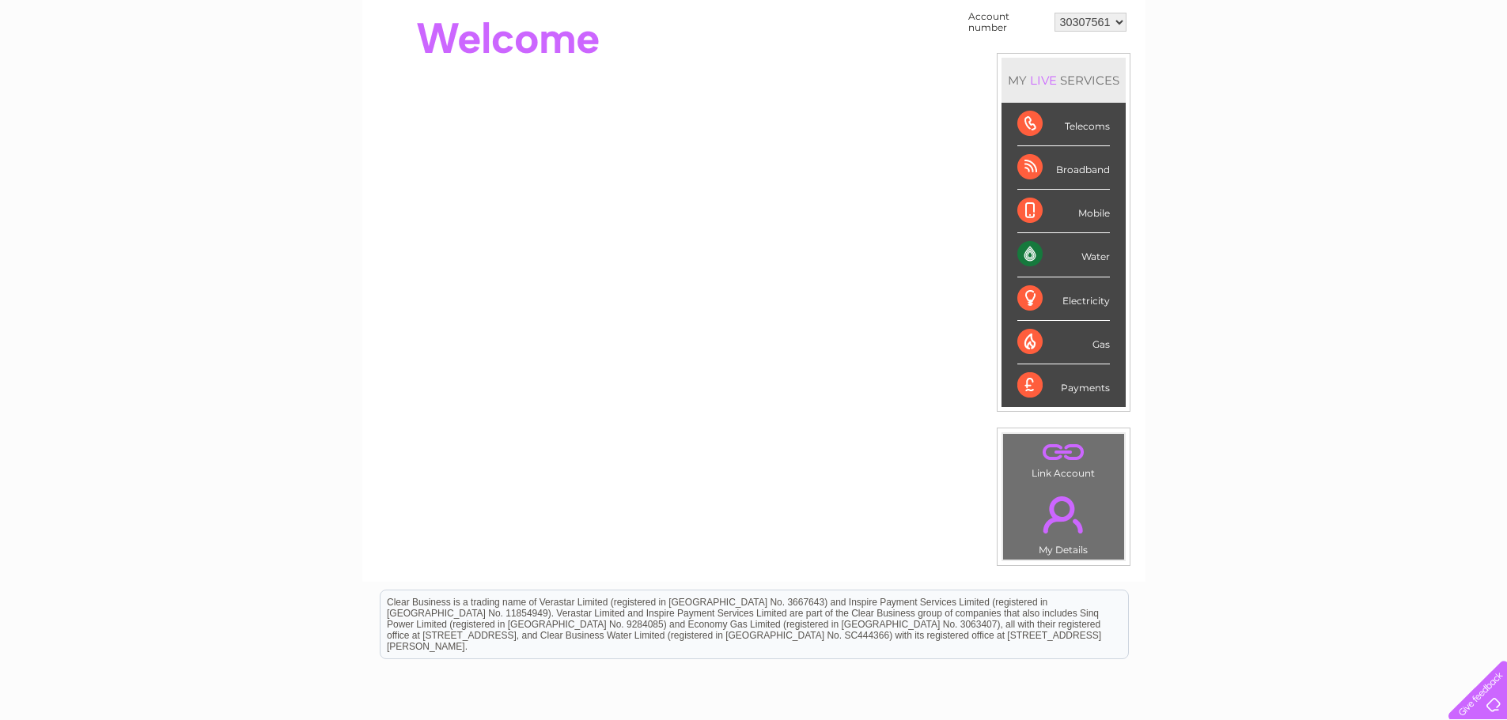 This screenshot has height=720, width=1507. I want to click on div: LIVE, so click(1043, 80).